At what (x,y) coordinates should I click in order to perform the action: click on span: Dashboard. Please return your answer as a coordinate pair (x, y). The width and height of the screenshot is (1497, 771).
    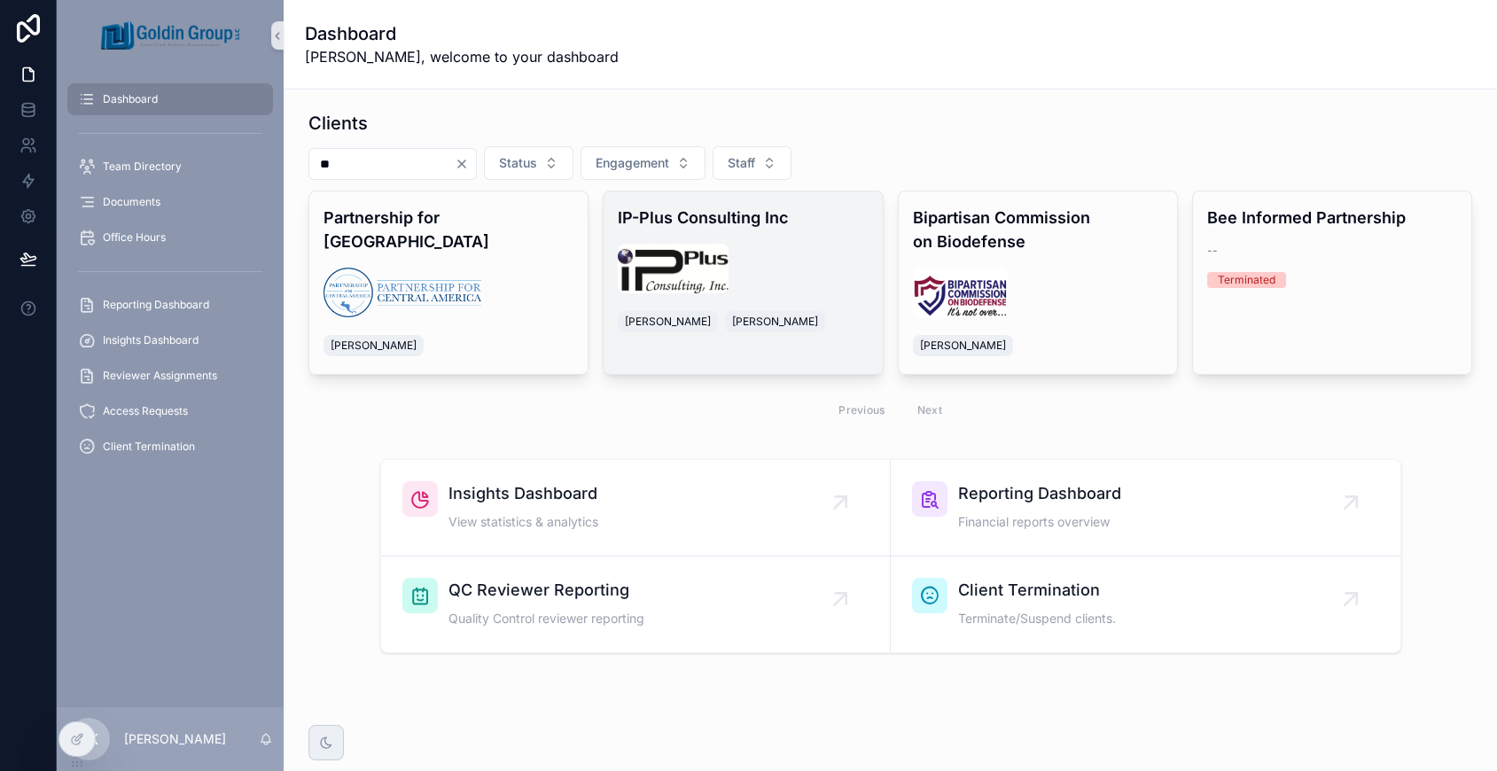
    Looking at the image, I should click on (130, 99).